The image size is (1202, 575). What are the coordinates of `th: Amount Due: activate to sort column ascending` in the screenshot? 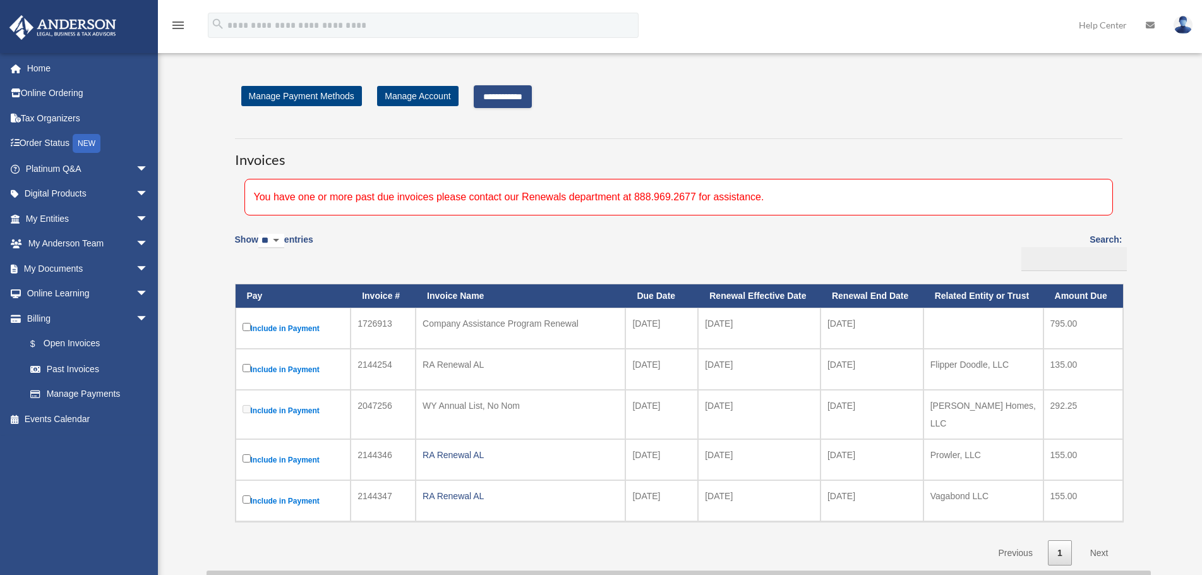 It's located at (1084, 296).